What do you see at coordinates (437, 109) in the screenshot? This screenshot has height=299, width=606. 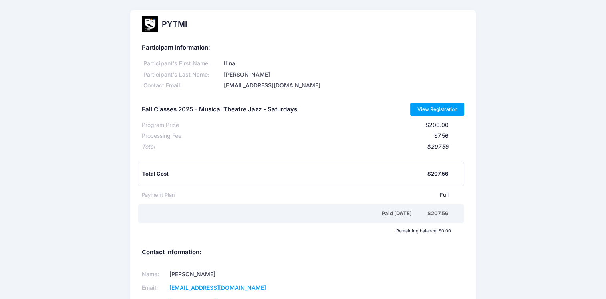 I see `a: View Registration` at bounding box center [437, 109].